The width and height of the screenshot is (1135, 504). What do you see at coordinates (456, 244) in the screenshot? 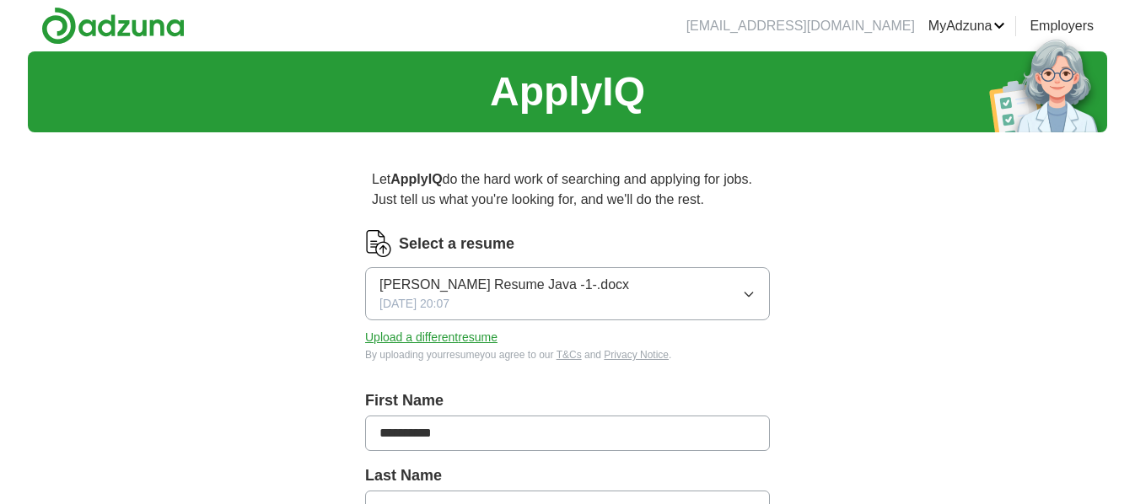
I see `label: Select a resume` at bounding box center [456, 244].